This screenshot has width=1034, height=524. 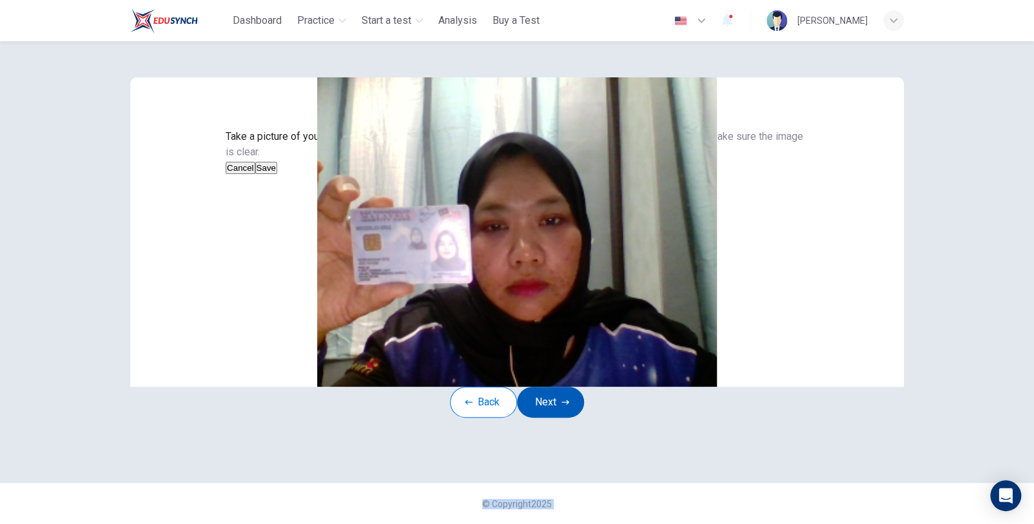 I want to click on img: Profile picture, so click(x=777, y=21).